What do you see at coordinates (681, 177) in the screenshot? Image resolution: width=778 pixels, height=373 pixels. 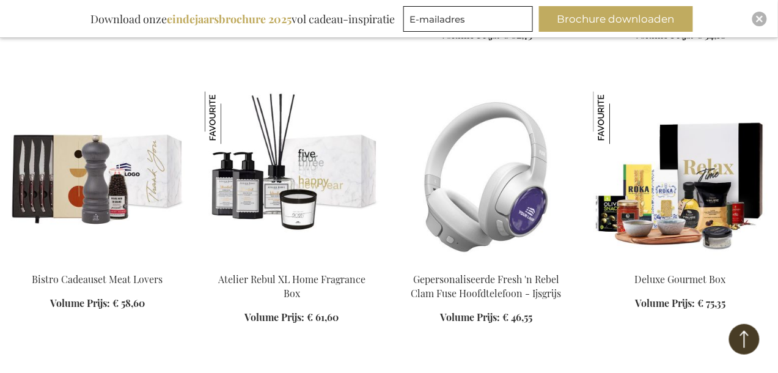 I see `img: ARCA-20055` at bounding box center [681, 177].